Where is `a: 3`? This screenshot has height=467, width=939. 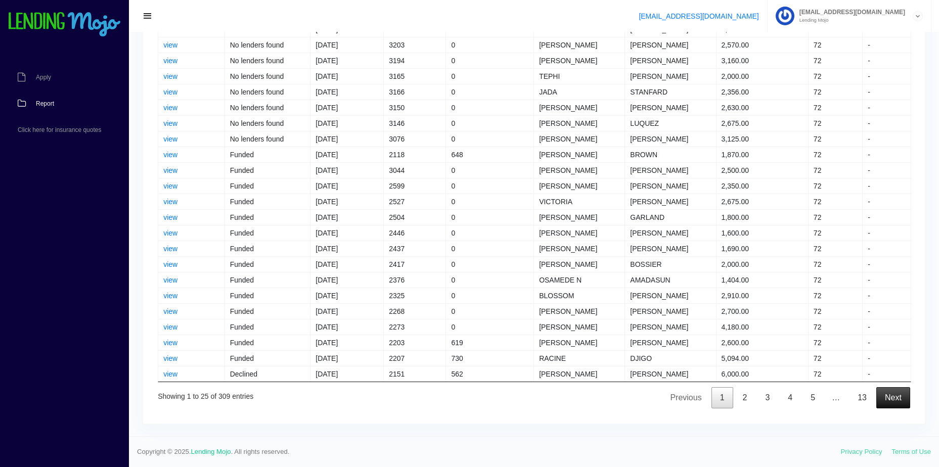
a: 3 is located at coordinates (767, 398).